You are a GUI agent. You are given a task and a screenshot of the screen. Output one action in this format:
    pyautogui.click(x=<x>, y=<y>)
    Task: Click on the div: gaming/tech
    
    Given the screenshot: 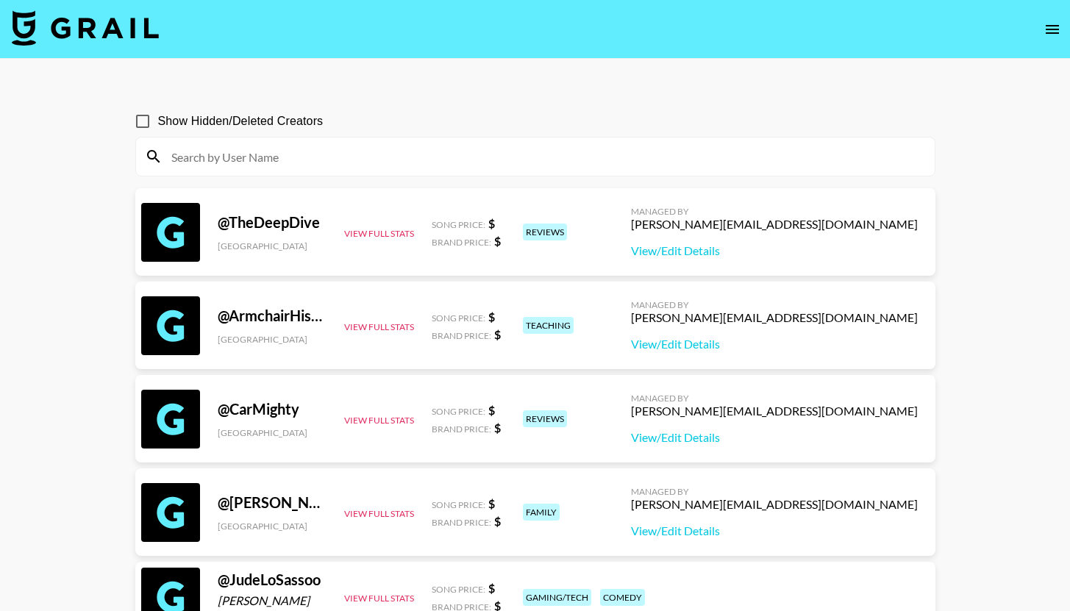 What is the action you would take?
    pyautogui.click(x=557, y=597)
    